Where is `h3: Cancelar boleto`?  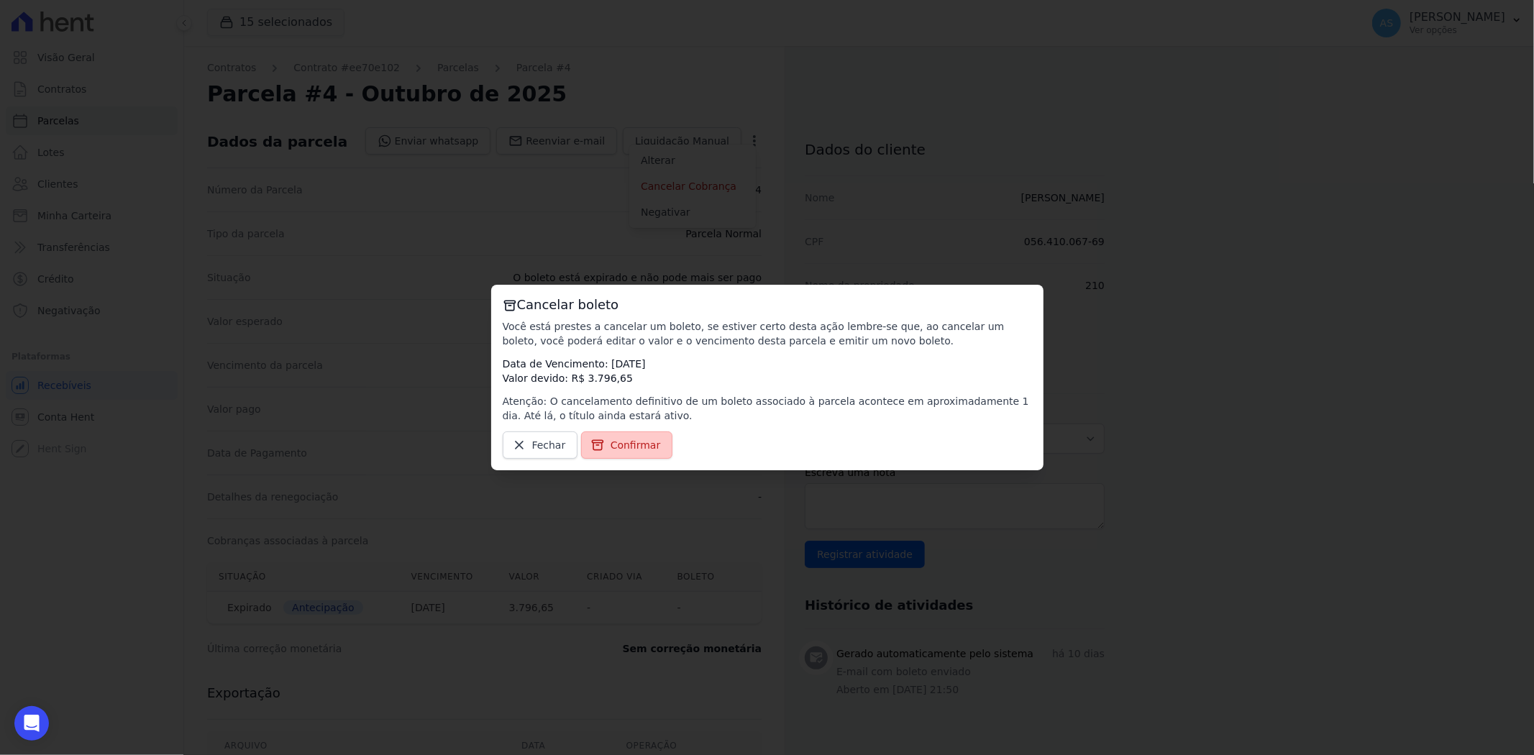 h3: Cancelar boleto is located at coordinates (767, 305).